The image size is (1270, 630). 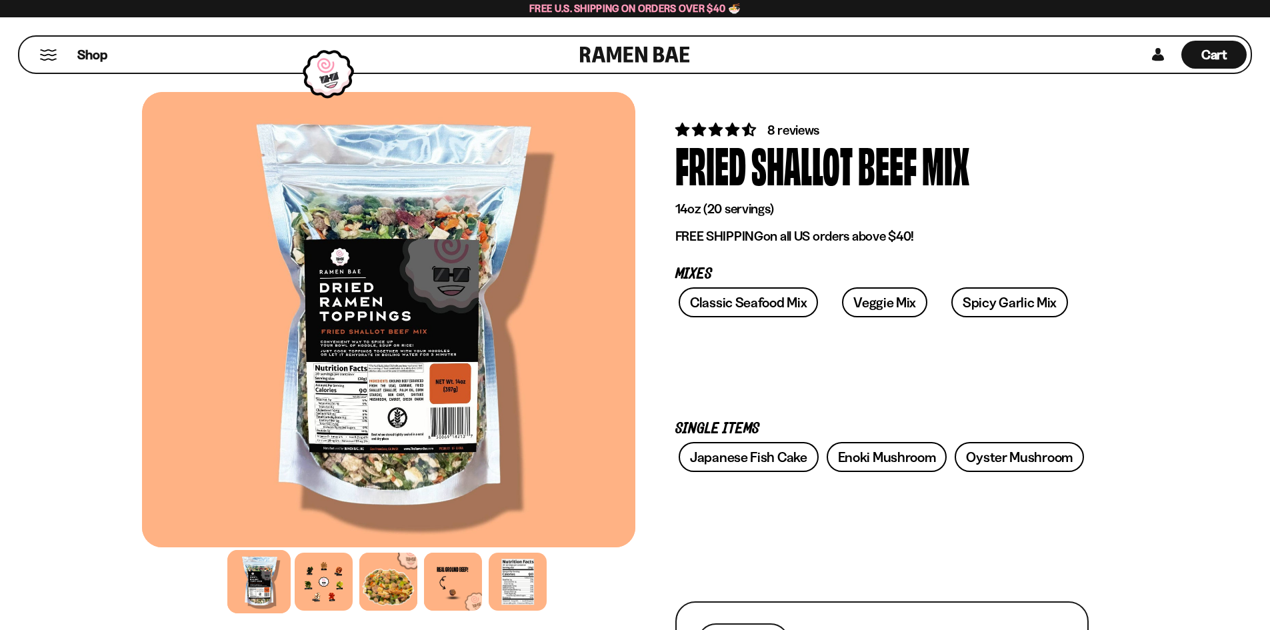 I want to click on div: Mix, so click(x=945, y=164).